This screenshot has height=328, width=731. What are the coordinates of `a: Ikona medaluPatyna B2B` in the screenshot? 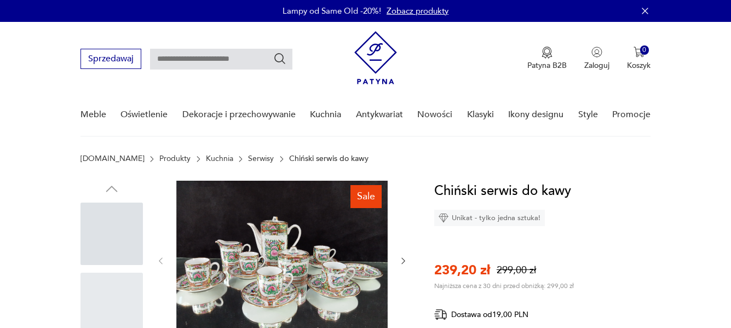 It's located at (547, 59).